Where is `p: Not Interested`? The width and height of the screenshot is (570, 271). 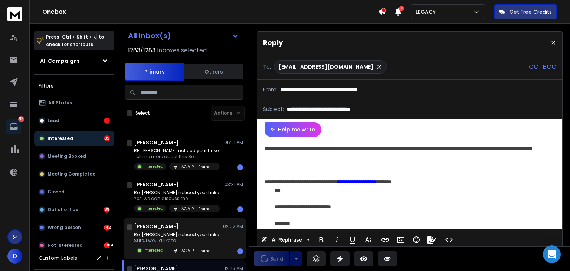 p: Not Interested is located at coordinates (65, 245).